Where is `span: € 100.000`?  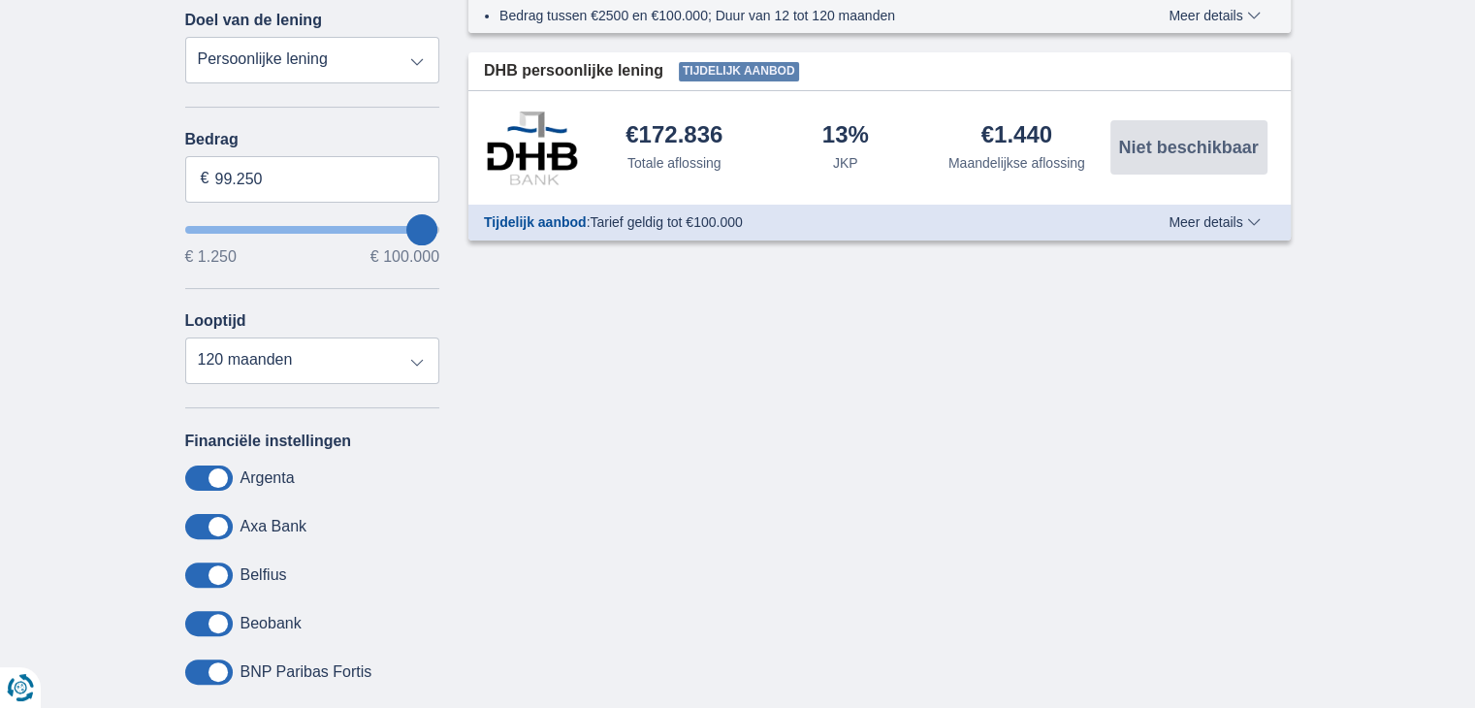
span: € 100.000 is located at coordinates (404, 257).